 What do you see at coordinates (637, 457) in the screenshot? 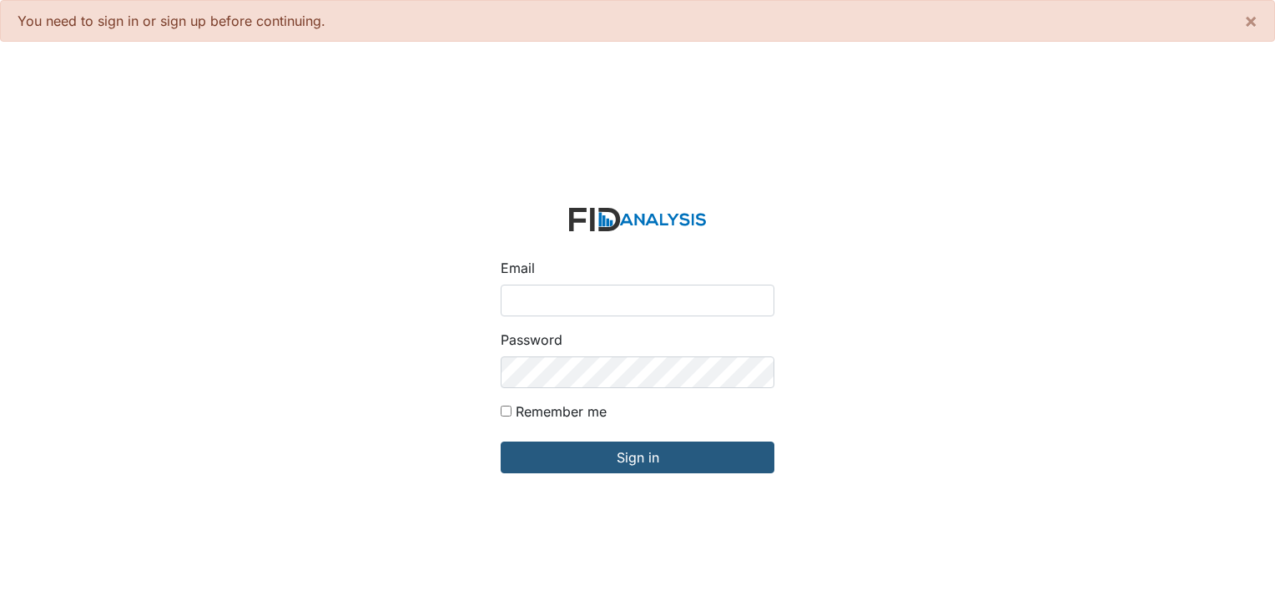
I see `input: Sign in` at bounding box center [637, 457].